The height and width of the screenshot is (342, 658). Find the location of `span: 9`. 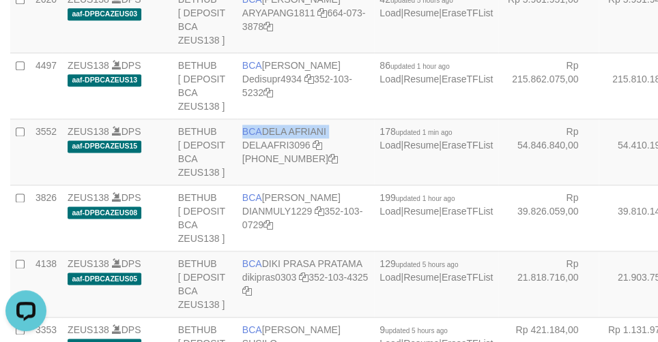

span: 9 is located at coordinates (413, 330).